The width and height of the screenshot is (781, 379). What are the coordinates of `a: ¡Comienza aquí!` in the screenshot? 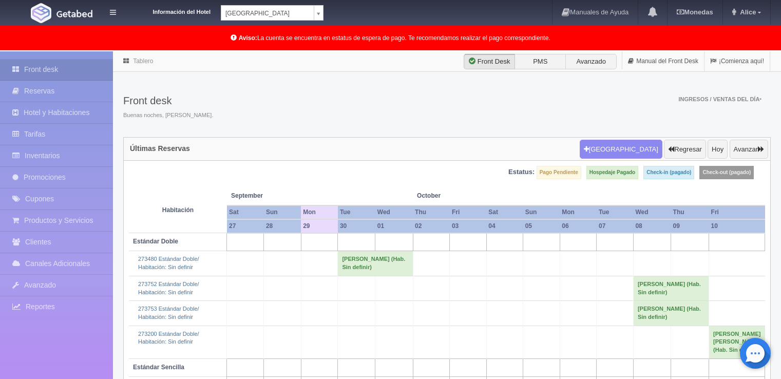 It's located at (737, 61).